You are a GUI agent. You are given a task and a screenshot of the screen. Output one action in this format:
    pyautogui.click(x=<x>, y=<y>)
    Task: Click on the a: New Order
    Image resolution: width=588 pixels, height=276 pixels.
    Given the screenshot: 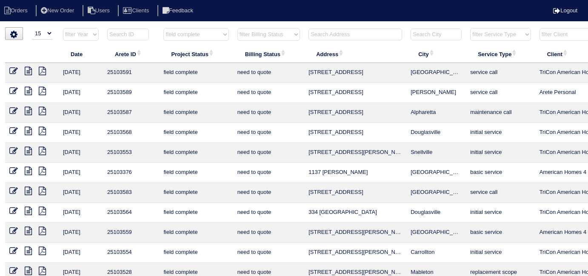 What is the action you would take?
    pyautogui.click(x=58, y=10)
    